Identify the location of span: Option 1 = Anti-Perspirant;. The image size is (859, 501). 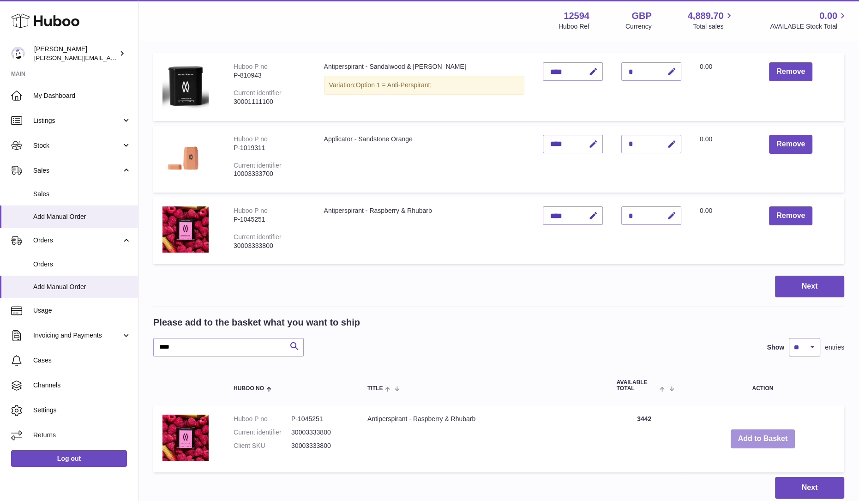
(394, 85).